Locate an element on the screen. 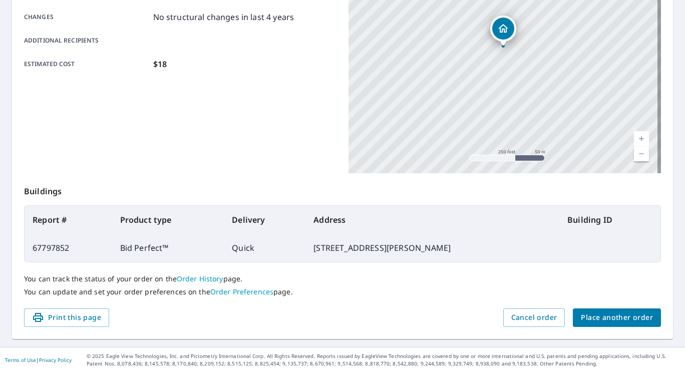 The width and height of the screenshot is (685, 372). th: Report # is located at coordinates (68, 220).